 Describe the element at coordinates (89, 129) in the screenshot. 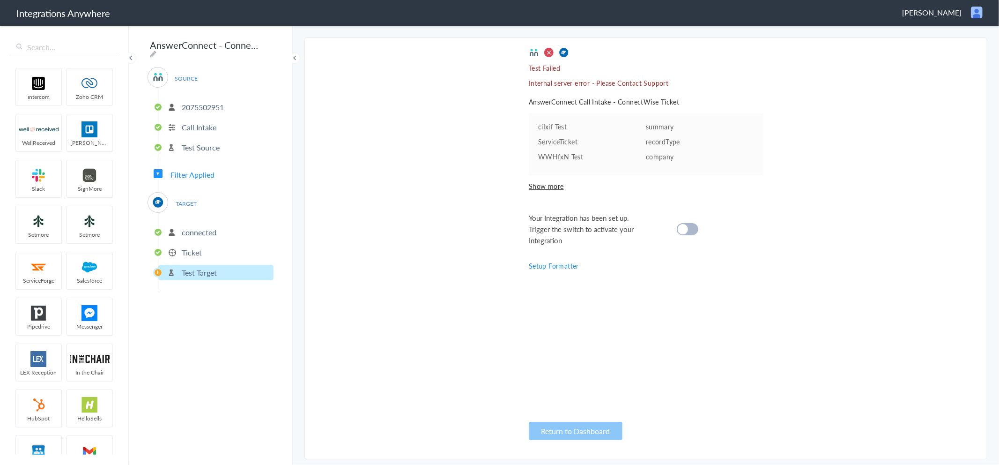

I see `img: trello.png` at that location.